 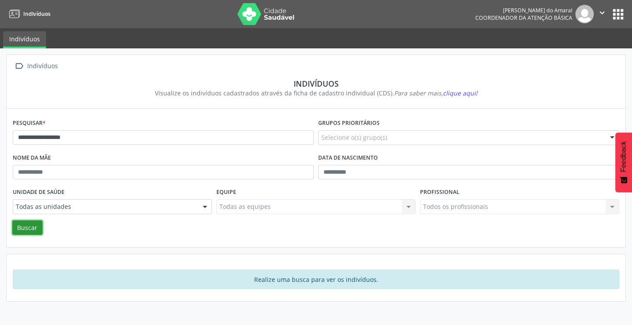 What do you see at coordinates (618, 14) in the screenshot?
I see `button: apps` at bounding box center [618, 14].